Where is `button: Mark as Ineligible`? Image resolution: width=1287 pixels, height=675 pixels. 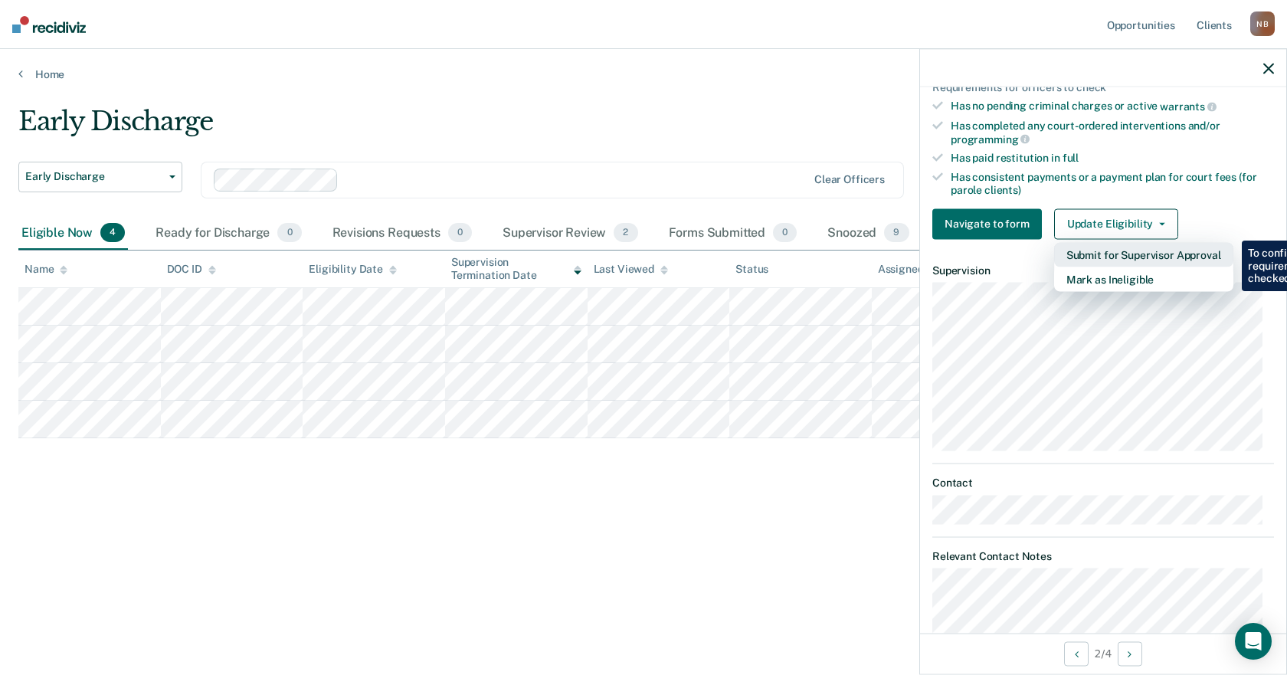
button: Mark as Ineligible is located at coordinates (1143, 279).